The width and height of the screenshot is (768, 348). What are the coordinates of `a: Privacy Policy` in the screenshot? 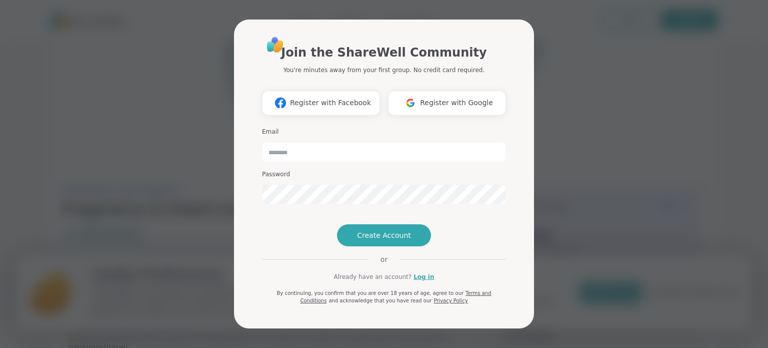 It's located at (451, 300).